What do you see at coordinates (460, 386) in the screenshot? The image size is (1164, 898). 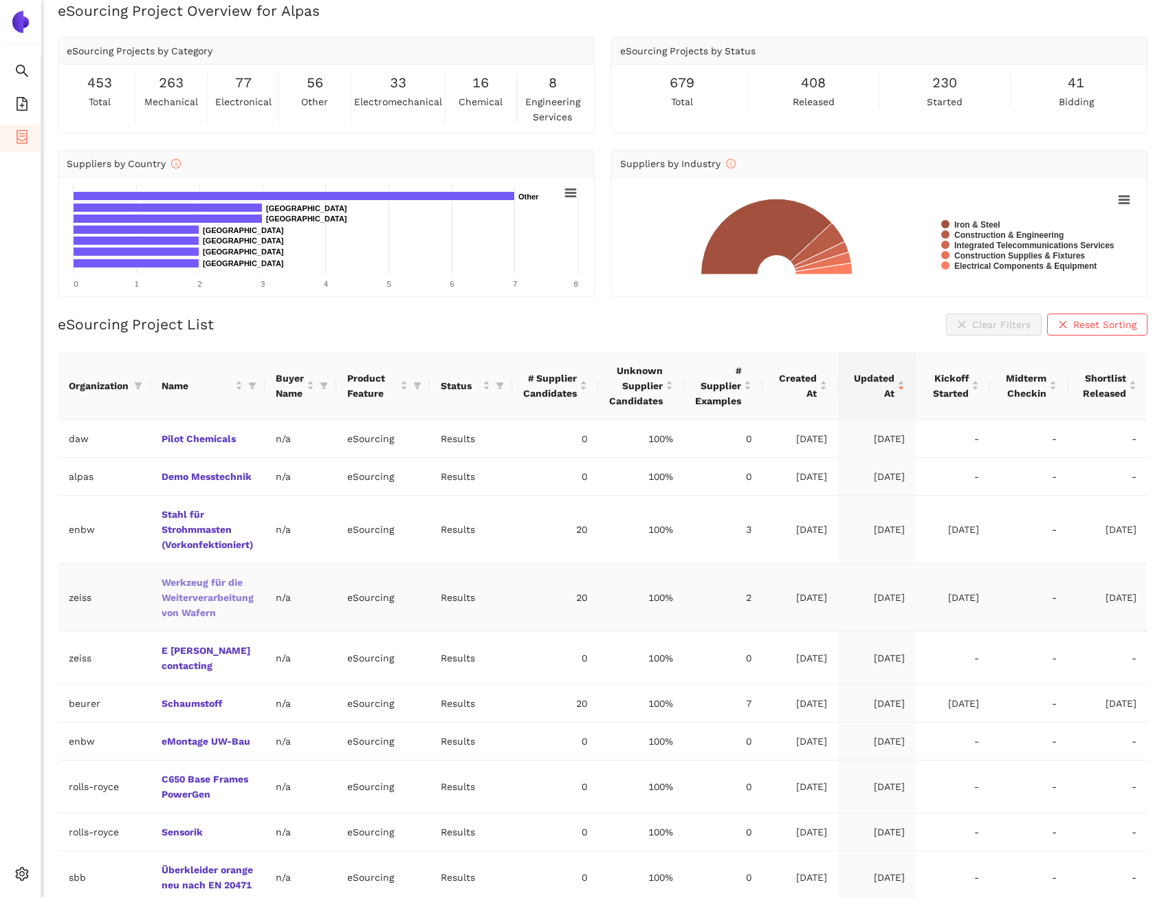 I see `span: Status` at bounding box center [460, 386].